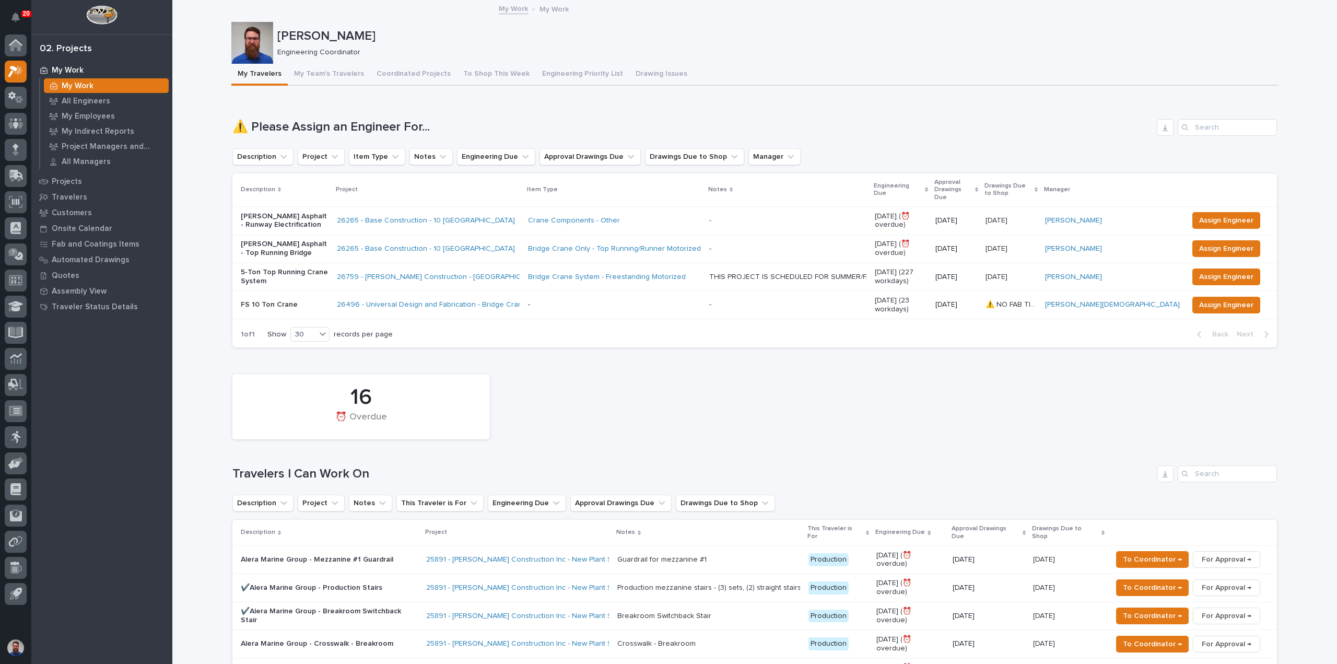 The height and width of the screenshot is (664, 1337). Describe the element at coordinates (436, 532) in the screenshot. I see `p: Project` at that location.